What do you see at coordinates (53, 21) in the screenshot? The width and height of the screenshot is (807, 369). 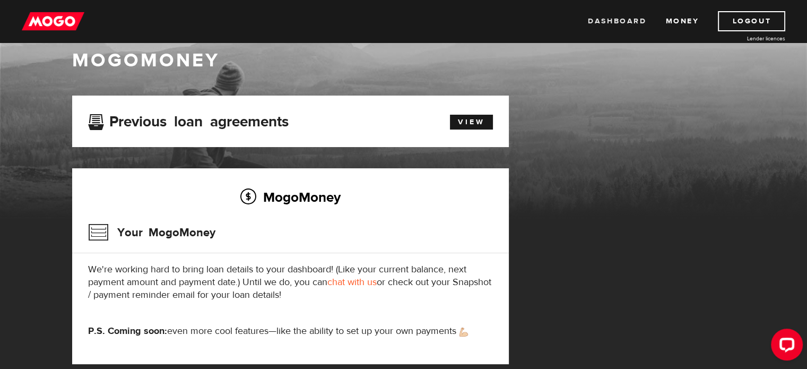 I see `img: mogo_logo-11ee424be714fa7cbb0f0f49df9e16ec.png` at bounding box center [53, 21].